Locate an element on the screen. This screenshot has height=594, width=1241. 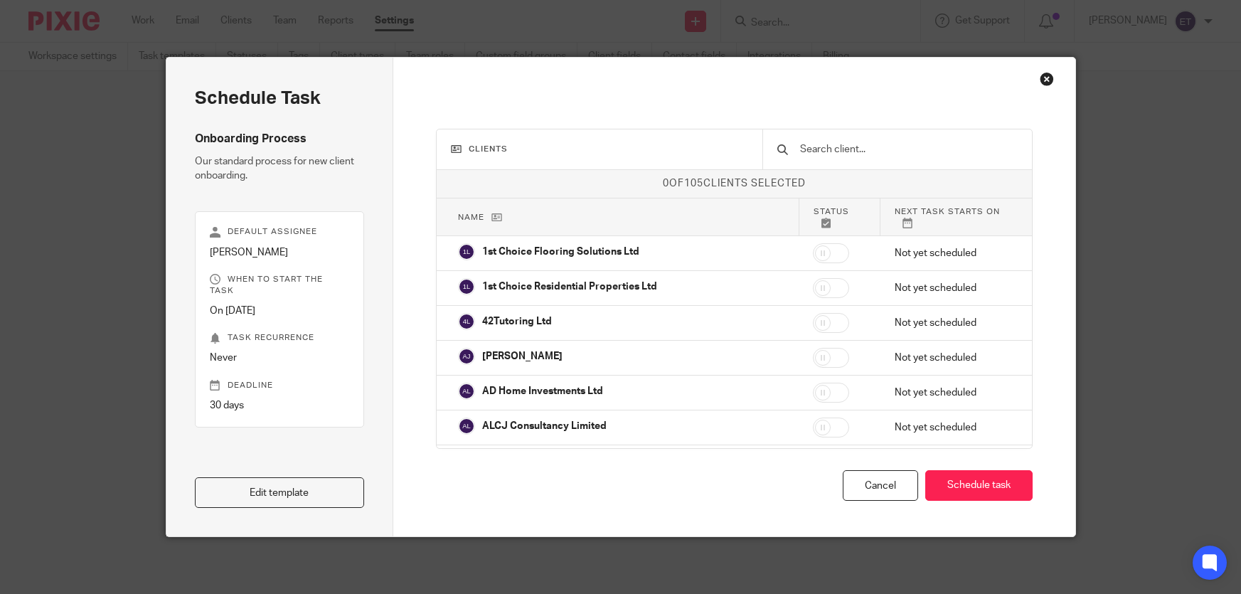
h4: Onboarding Process is located at coordinates (279, 139).